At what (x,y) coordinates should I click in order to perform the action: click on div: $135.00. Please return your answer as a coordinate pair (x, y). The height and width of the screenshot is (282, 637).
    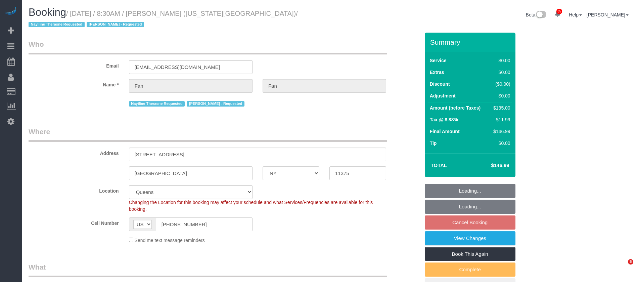
    Looking at the image, I should click on (500, 108).